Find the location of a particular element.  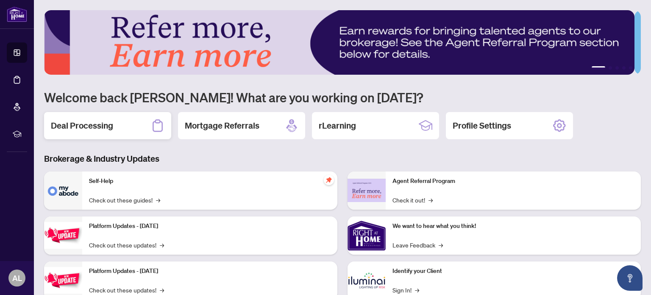

img: Agent Referral Program is located at coordinates (367, 190).